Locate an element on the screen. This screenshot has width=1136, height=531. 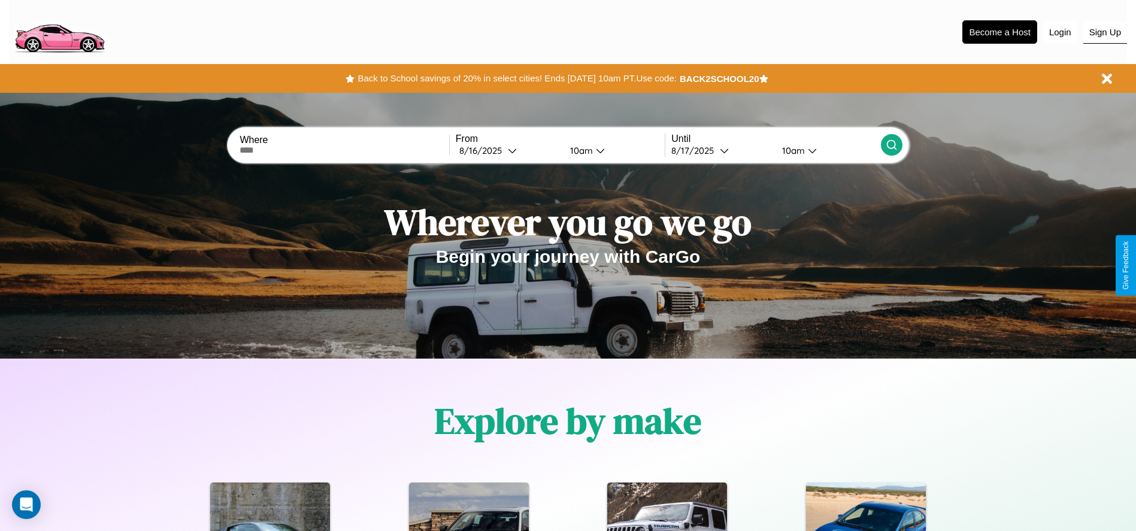
label: From is located at coordinates (560, 139).